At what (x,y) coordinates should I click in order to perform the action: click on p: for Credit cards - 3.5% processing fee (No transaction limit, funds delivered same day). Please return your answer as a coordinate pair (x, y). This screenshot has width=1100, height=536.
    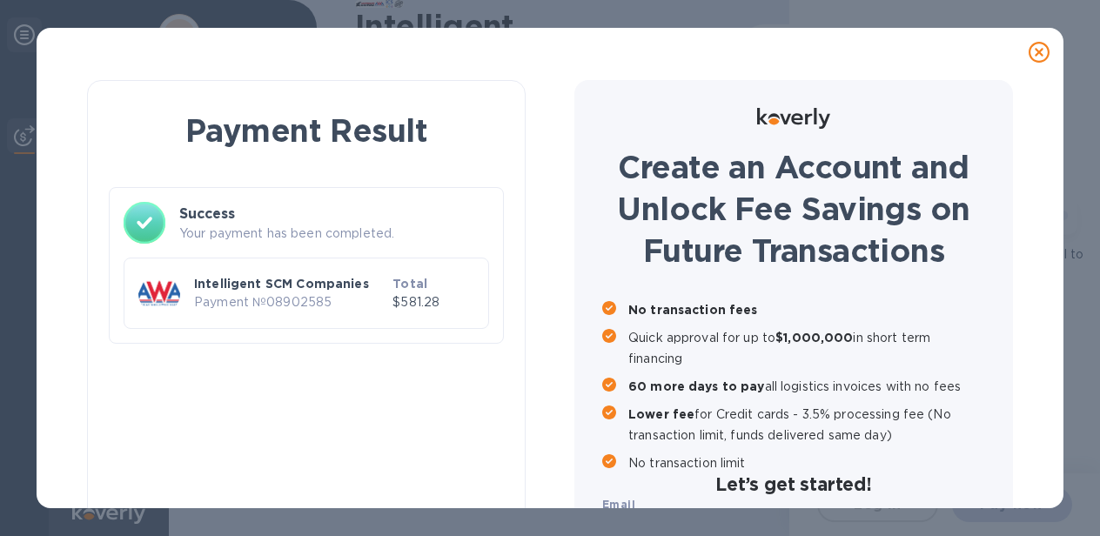
    Looking at the image, I should click on (806, 425).